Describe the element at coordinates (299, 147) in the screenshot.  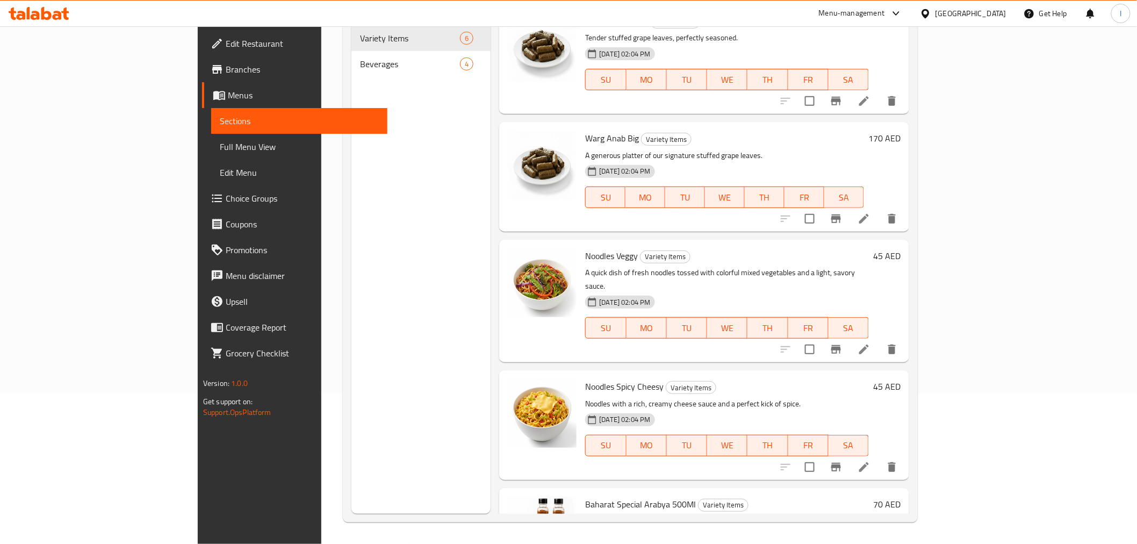
I see `span: Full Menu View` at that location.